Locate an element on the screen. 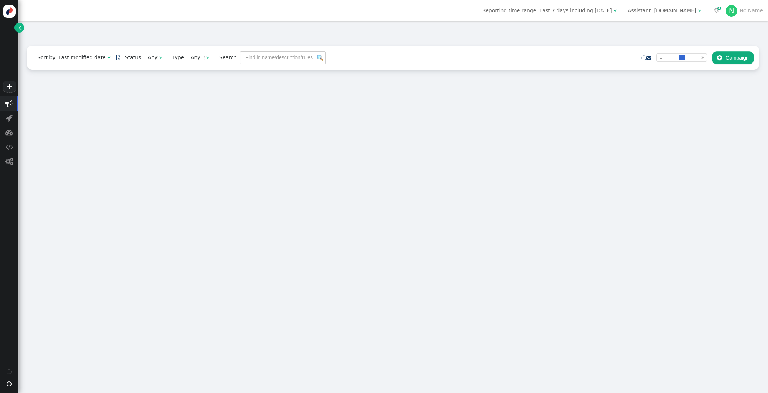 The height and width of the screenshot is (393, 768). div: N is located at coordinates (732, 11).